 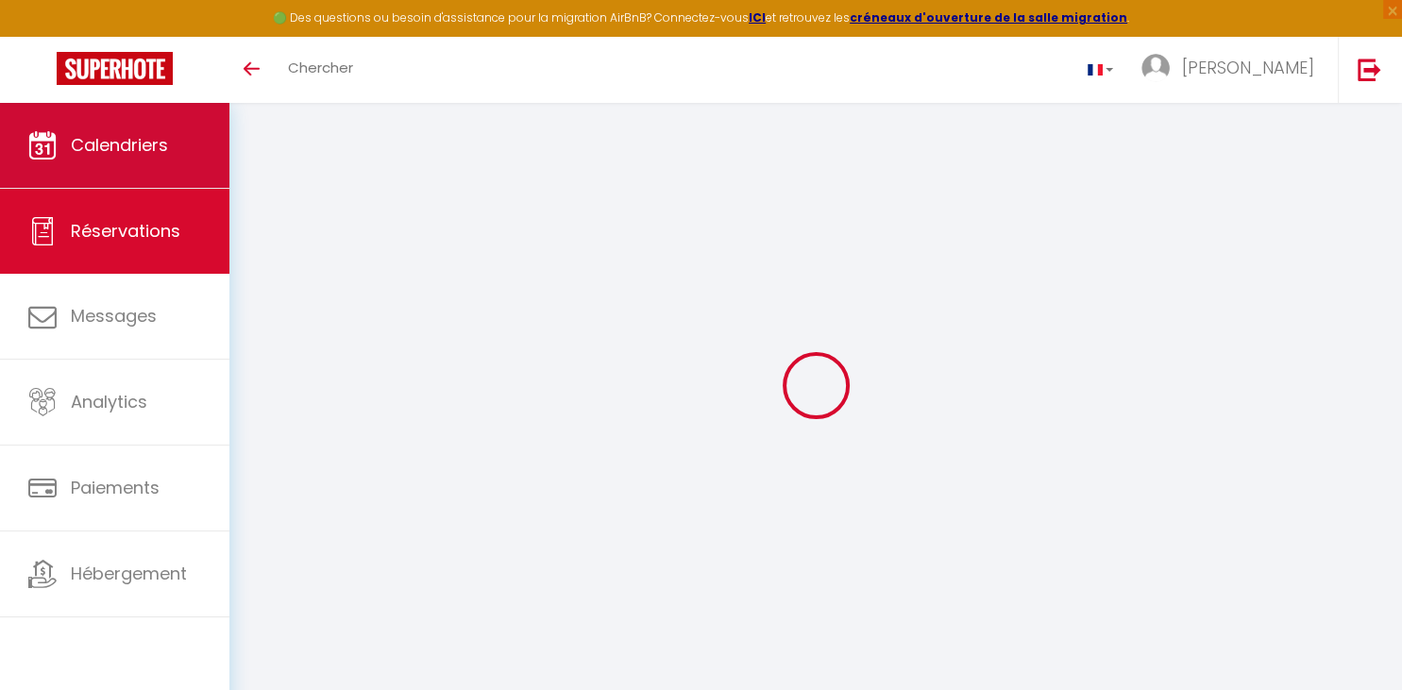 What do you see at coordinates (1369, 69) in the screenshot?
I see `img: logout` at bounding box center [1369, 69].